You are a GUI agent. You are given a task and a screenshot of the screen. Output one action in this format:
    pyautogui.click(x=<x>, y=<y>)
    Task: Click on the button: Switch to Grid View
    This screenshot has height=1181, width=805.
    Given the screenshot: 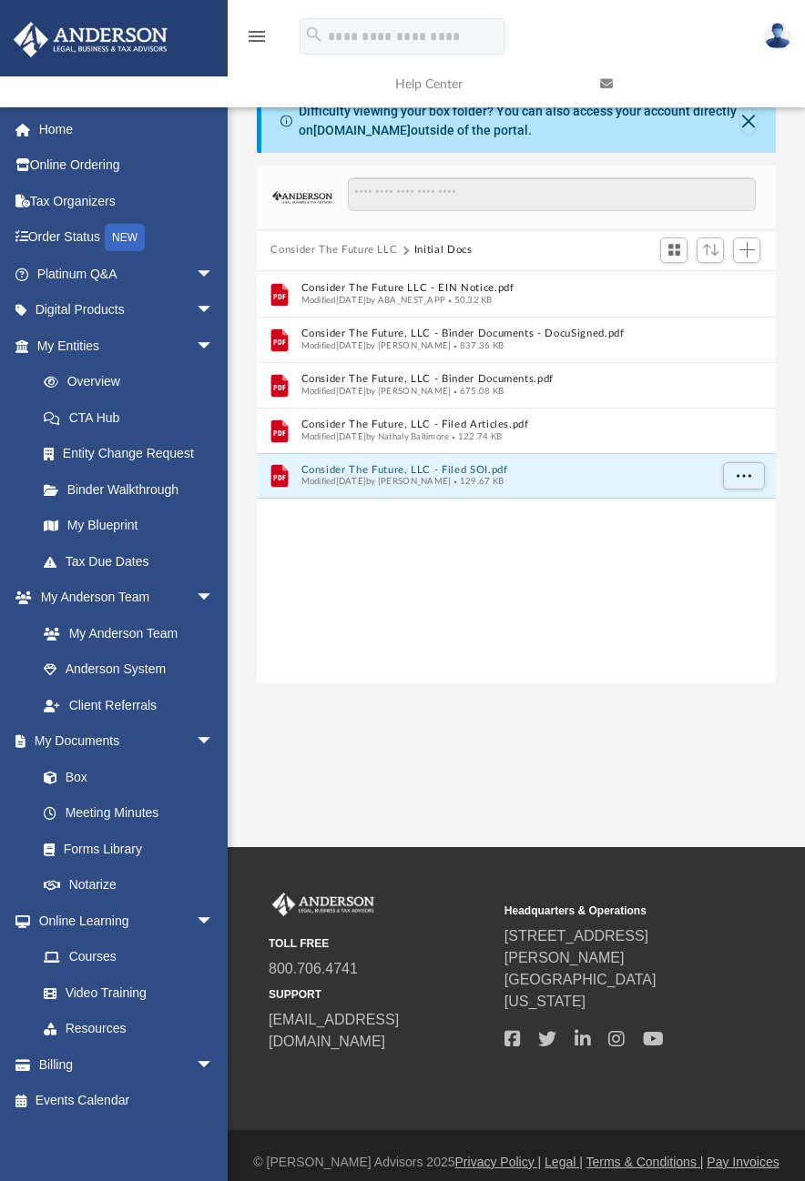 What is the action you would take?
    pyautogui.click(x=673, y=250)
    